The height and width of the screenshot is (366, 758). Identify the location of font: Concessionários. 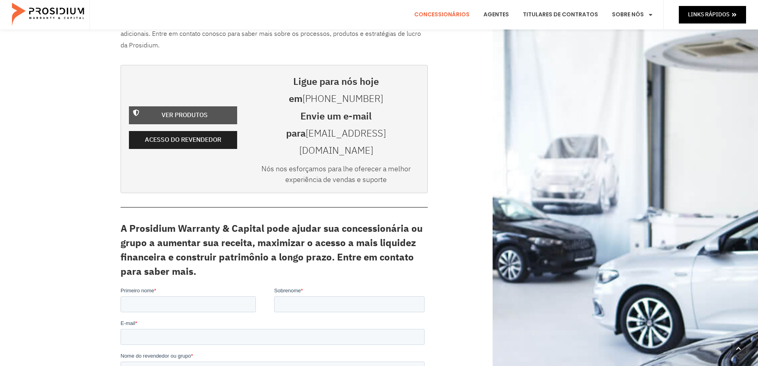
(442, 14).